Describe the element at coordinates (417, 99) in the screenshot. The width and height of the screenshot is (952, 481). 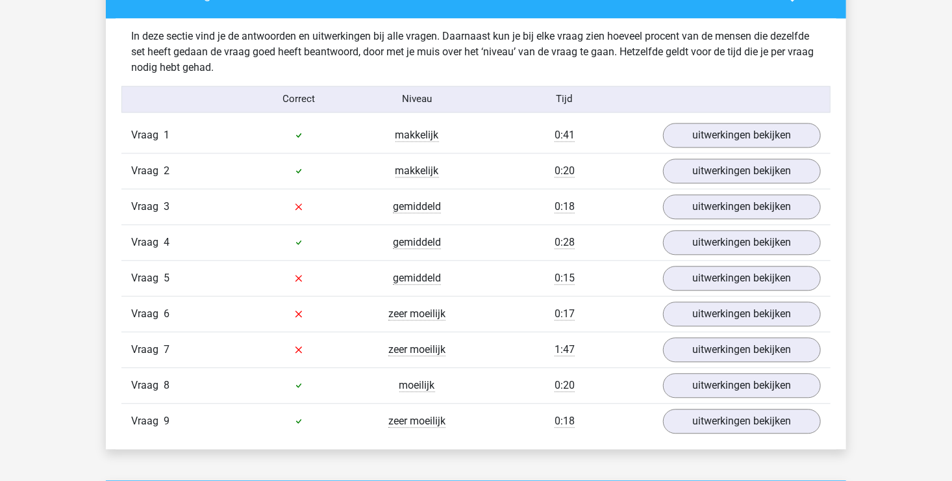
I see `div: Niveau` at that location.